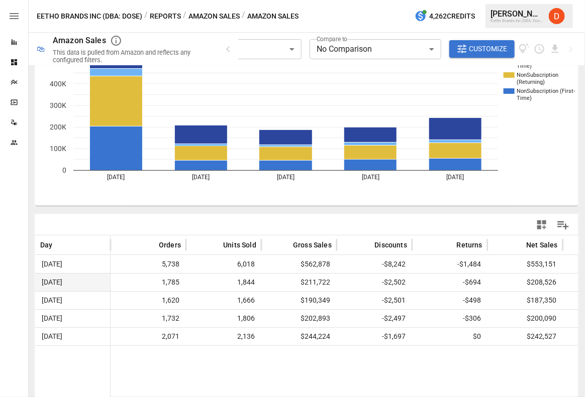 This screenshot has width=585, height=397. Describe the element at coordinates (449, 318) in the screenshot. I see `span: -$306` at that location.